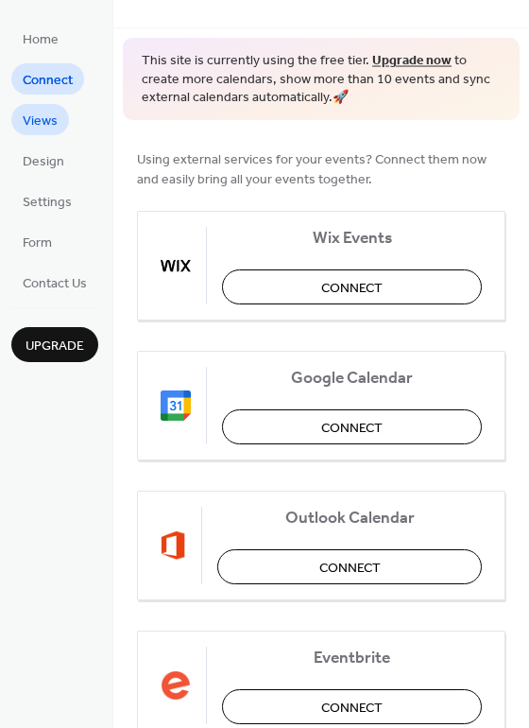 The height and width of the screenshot is (728, 529). I want to click on img: eventbrite, so click(176, 685).